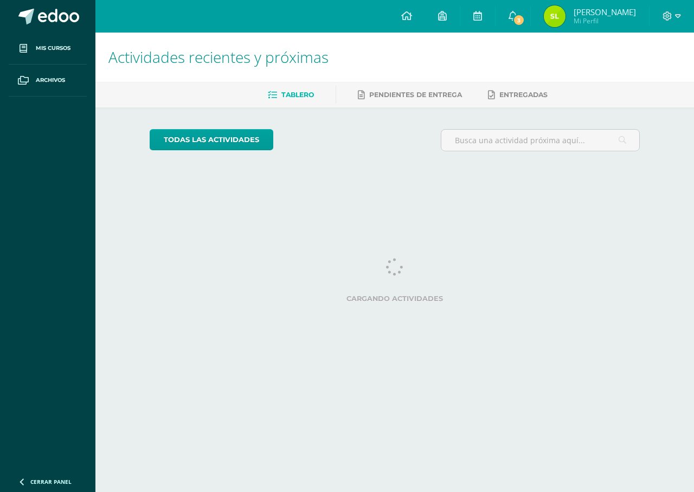 The height and width of the screenshot is (492, 694). I want to click on span: Actividades recientes y próximas, so click(218, 57).